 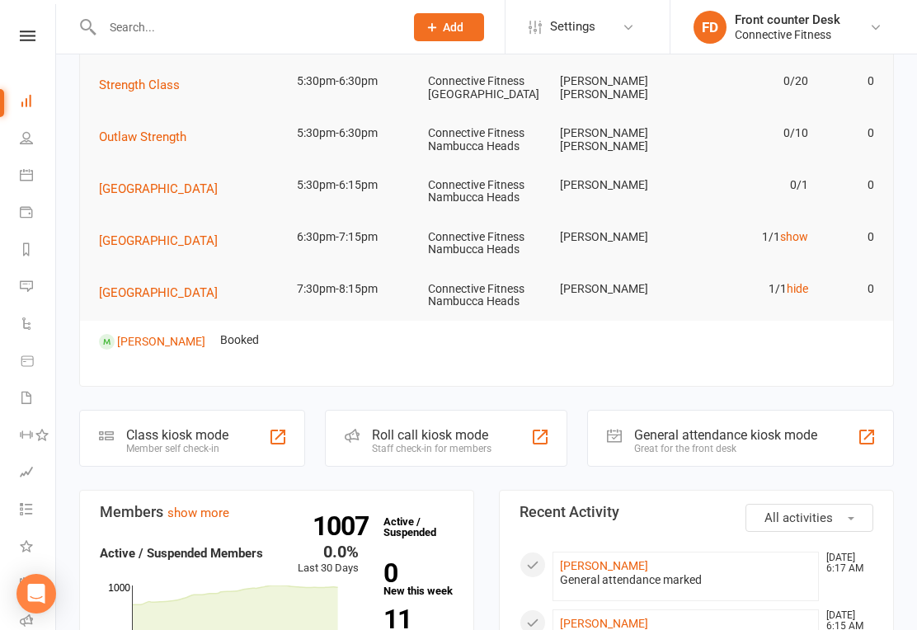 I want to click on td: 6:30pm-7:15pm, so click(x=356, y=237).